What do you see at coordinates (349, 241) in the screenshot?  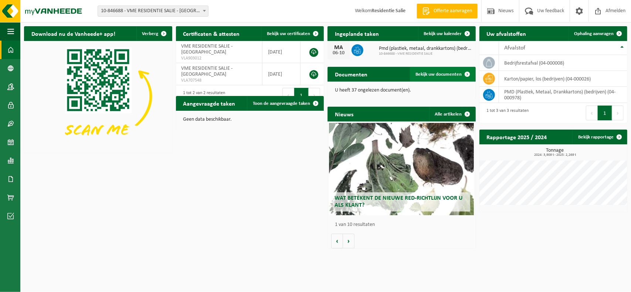 I see `button: Volgende` at bounding box center [349, 241].